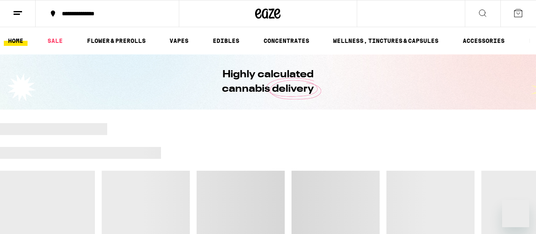 The image size is (536, 234). What do you see at coordinates (55, 41) in the screenshot?
I see `a: SALE` at bounding box center [55, 41].